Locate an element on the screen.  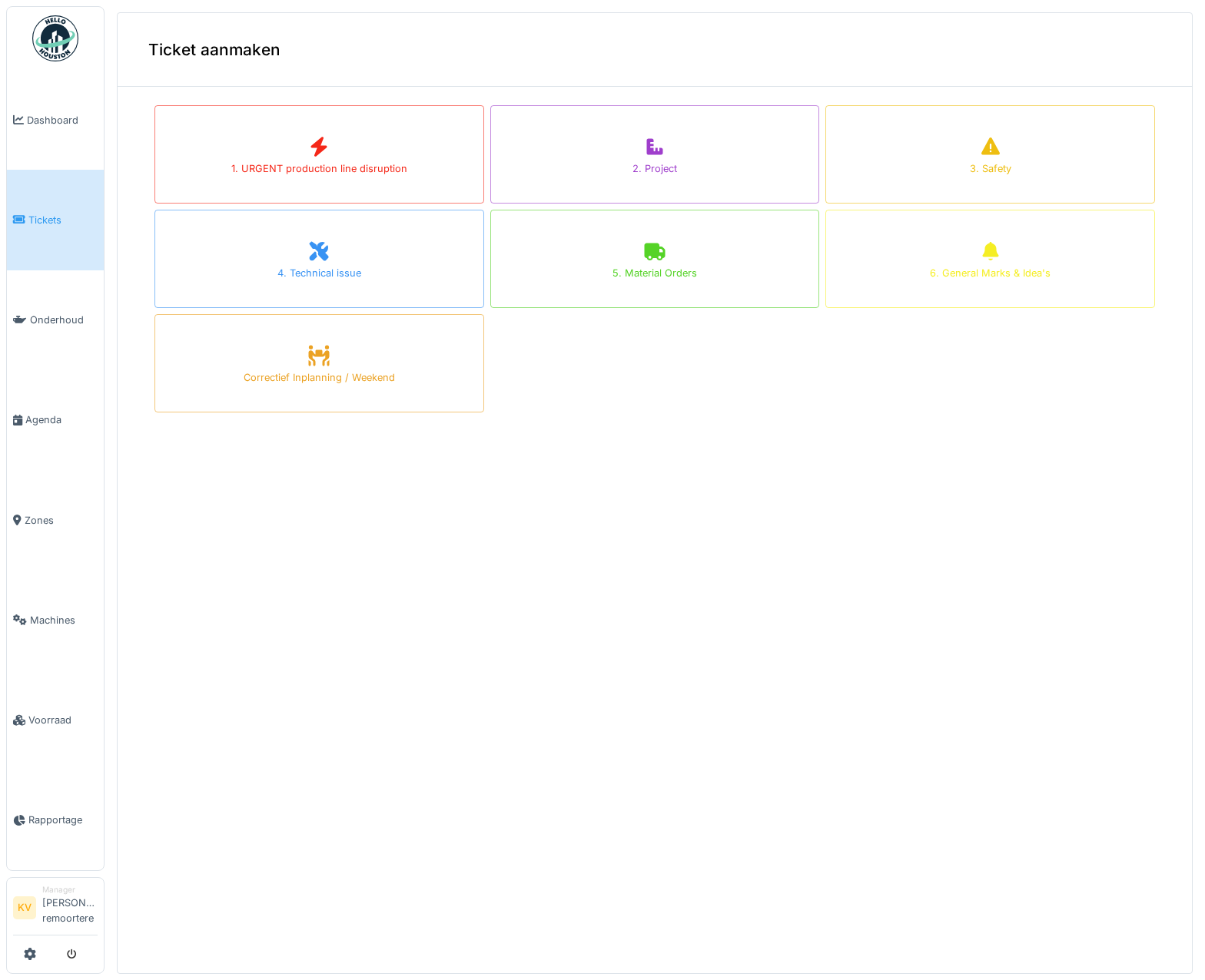
span: Machines is located at coordinates (63, 620).